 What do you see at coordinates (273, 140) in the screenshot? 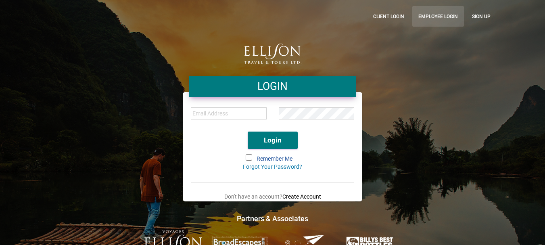
I see `button: Login` at bounding box center [273, 140].